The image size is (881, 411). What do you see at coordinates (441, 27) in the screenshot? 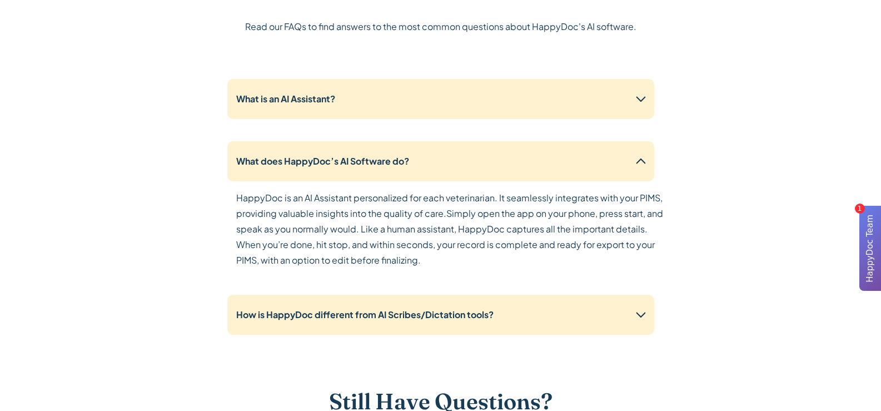
I see `p: Read our FAQs to find answers to the most common questions about HappyDoc's AI software.` at bounding box center [441, 27].